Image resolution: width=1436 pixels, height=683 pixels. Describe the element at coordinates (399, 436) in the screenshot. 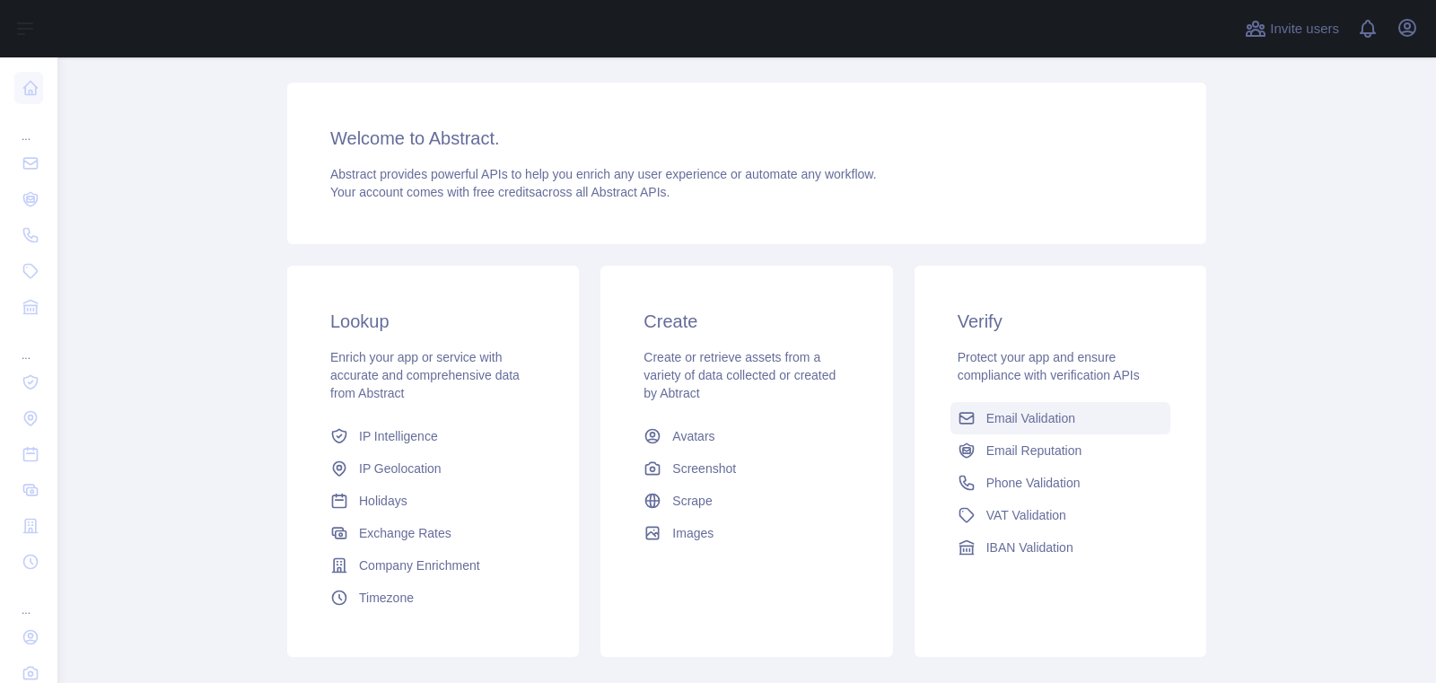

I see `span: IP Intelligence` at that location.